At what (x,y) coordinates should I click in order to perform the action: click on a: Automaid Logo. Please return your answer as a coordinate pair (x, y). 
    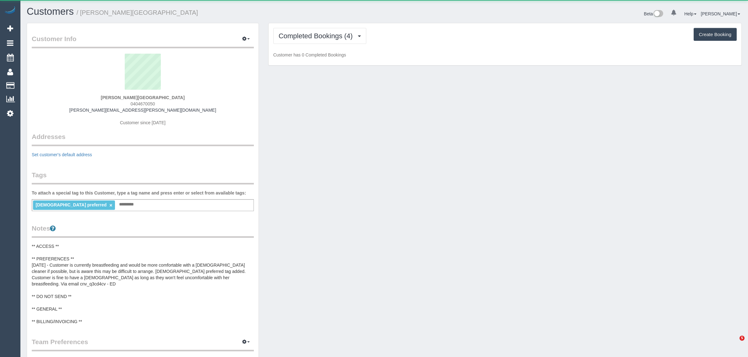
    Looking at the image, I should click on (10, 11).